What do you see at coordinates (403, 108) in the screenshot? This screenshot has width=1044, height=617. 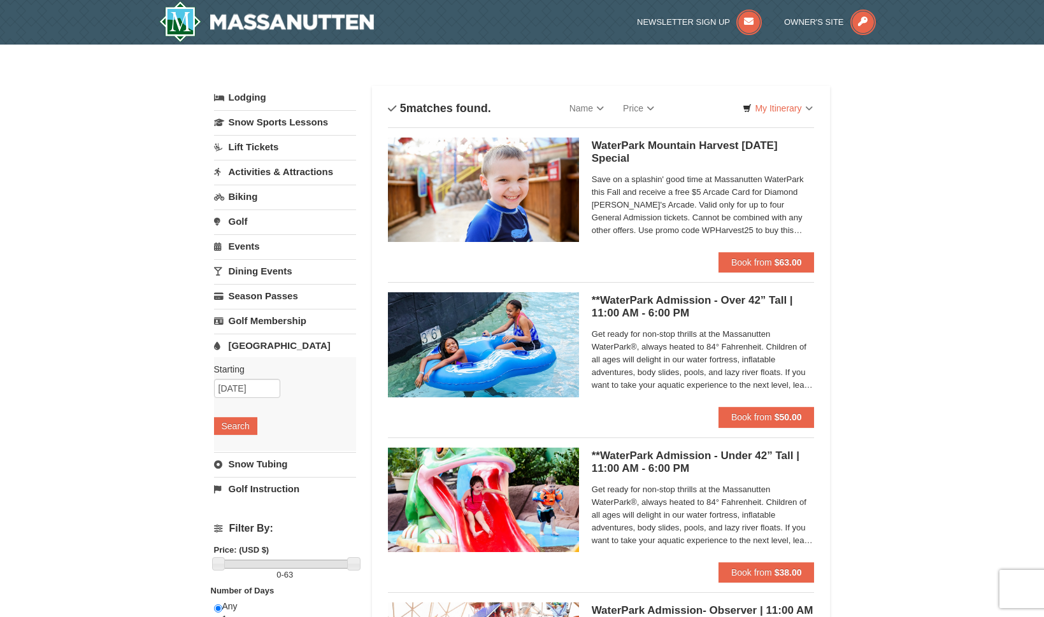 I see `span: 5` at bounding box center [403, 108].